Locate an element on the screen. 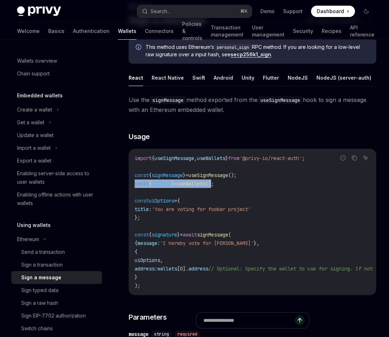  div: Sign a raw hash is located at coordinates (40, 303).